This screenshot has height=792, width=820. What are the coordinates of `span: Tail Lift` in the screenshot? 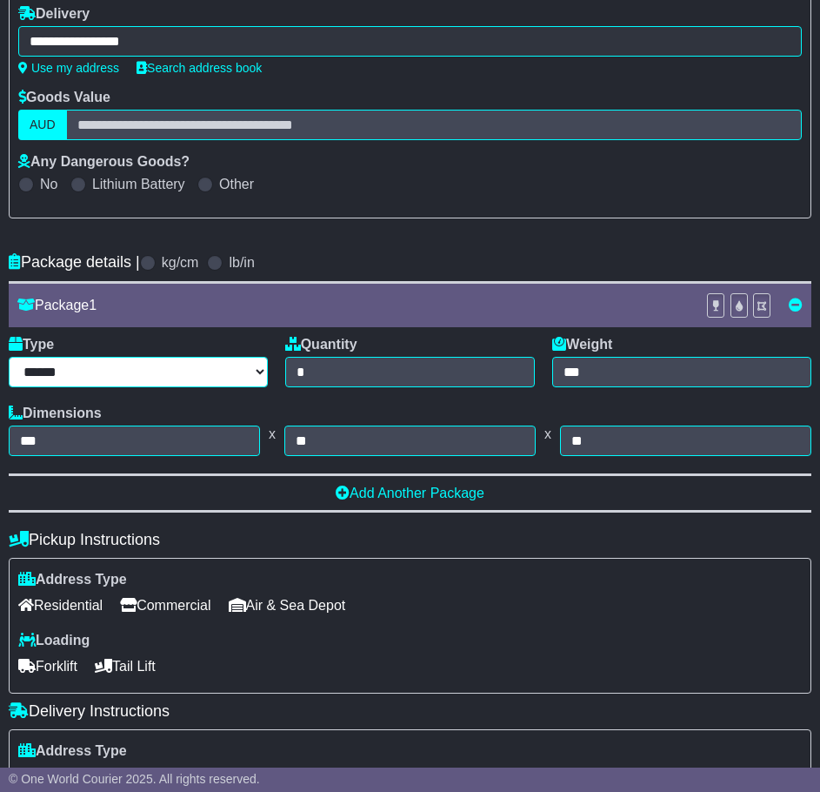 It's located at (125, 666).